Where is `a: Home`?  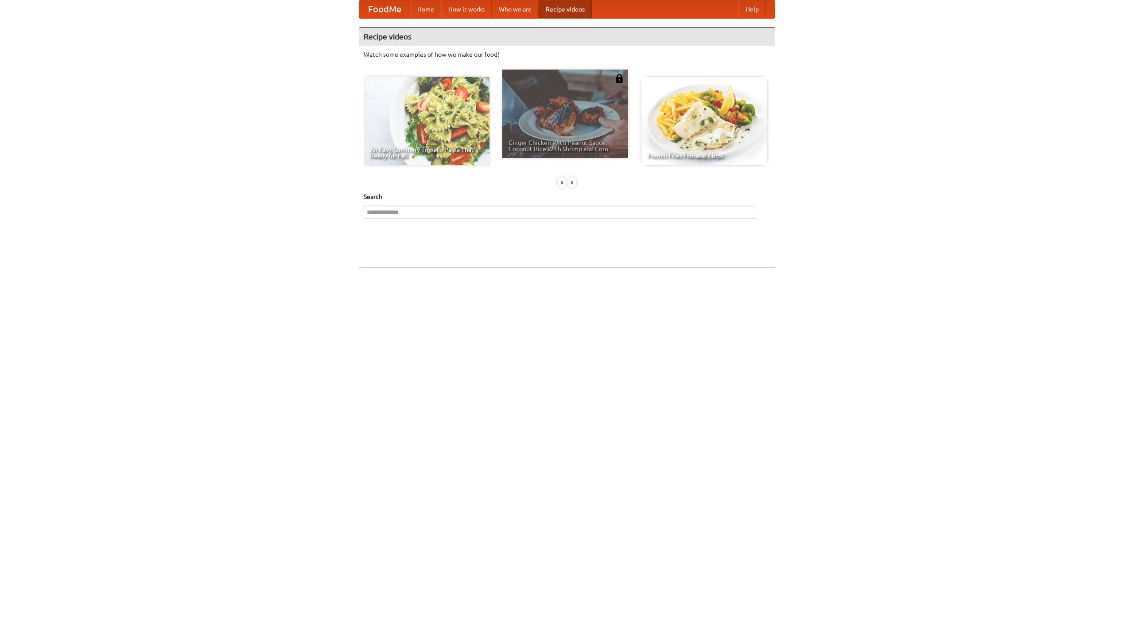 a: Home is located at coordinates (426, 9).